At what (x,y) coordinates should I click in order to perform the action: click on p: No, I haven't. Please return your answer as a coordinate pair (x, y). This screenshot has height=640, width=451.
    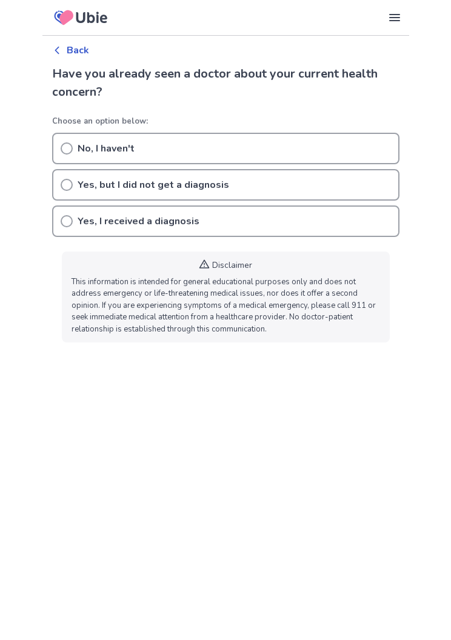
    Looking at the image, I should click on (106, 149).